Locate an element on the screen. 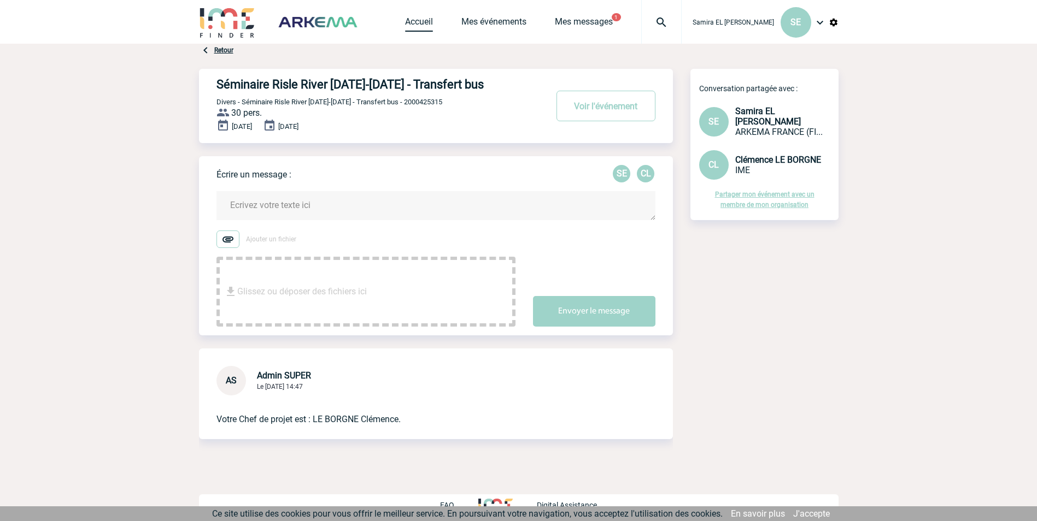  span: CL is located at coordinates (713, 165).